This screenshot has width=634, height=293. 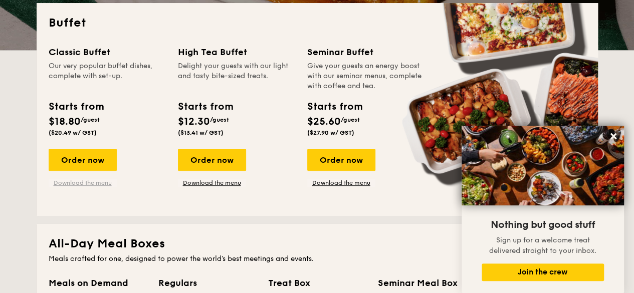 I want to click on div: High Tea Buffet, so click(x=237, y=52).